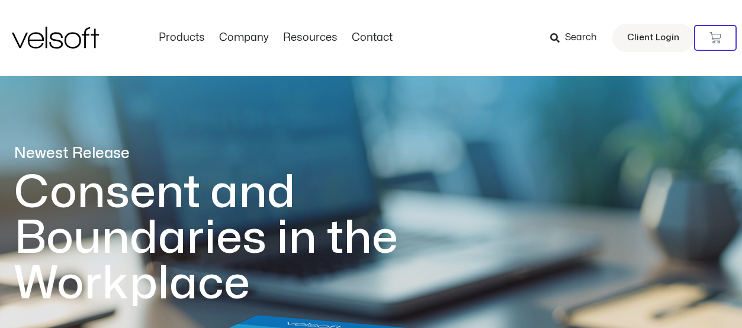 The height and width of the screenshot is (328, 742). I want to click on p: Newest Release, so click(230, 153).